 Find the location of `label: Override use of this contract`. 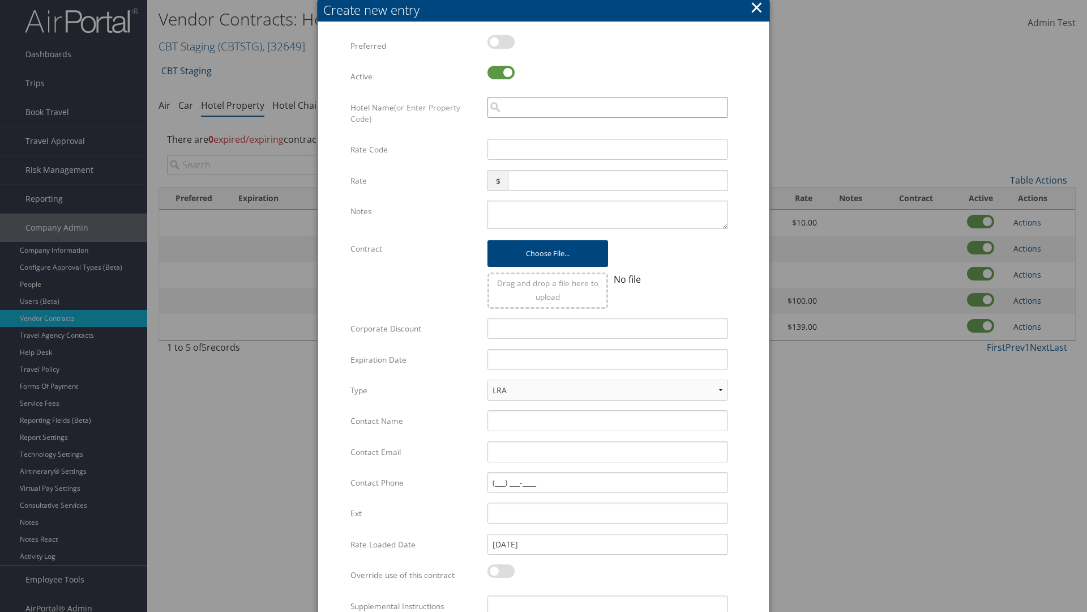

label: Override use of this contract is located at coordinates (415, 575).